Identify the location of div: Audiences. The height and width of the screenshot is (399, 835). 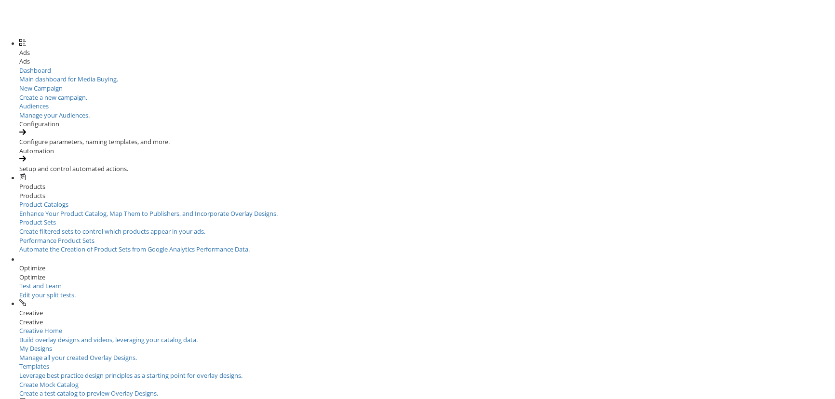
(427, 106).